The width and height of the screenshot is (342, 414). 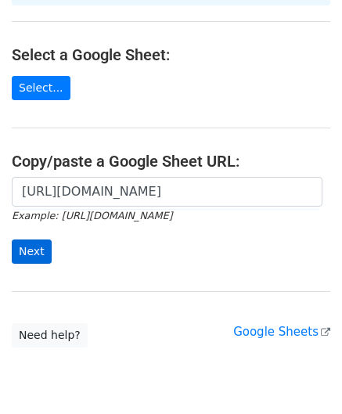 What do you see at coordinates (171, 161) in the screenshot?
I see `h4: Copy/paste a Google Sheet URL:` at bounding box center [171, 161].